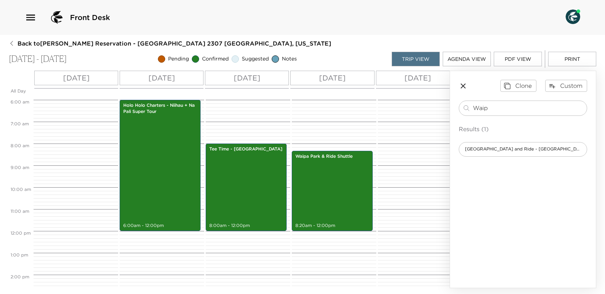 The image size is (605, 294). Describe the element at coordinates (20, 233) in the screenshot. I see `span: 12:00 PM` at that location.